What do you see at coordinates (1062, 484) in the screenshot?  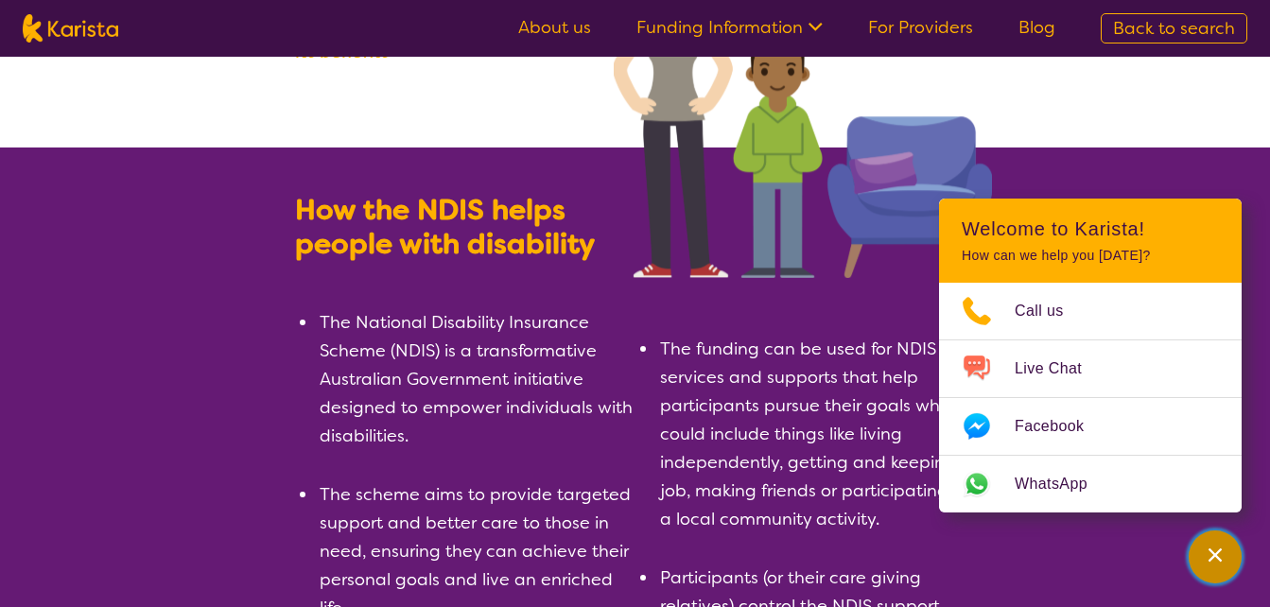 I see `span: WhatsApp` at bounding box center [1062, 484].